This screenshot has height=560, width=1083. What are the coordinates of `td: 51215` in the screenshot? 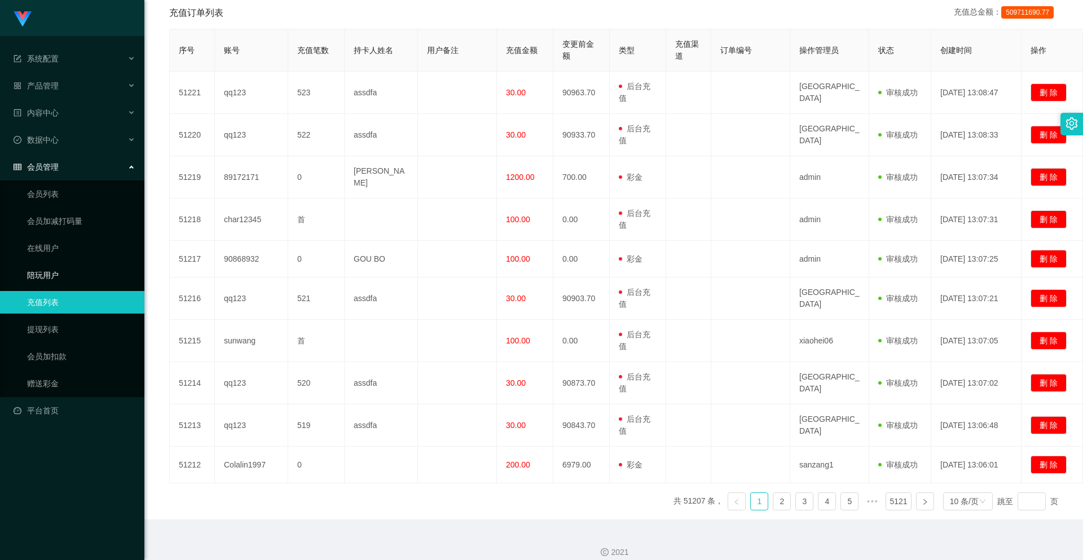 It's located at (192, 341).